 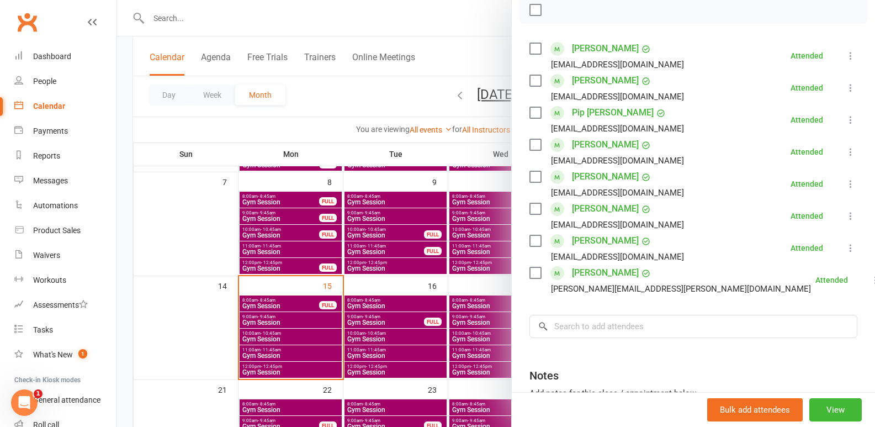 What do you see at coordinates (46, 255) in the screenshot?
I see `div: Waivers` at bounding box center [46, 255].